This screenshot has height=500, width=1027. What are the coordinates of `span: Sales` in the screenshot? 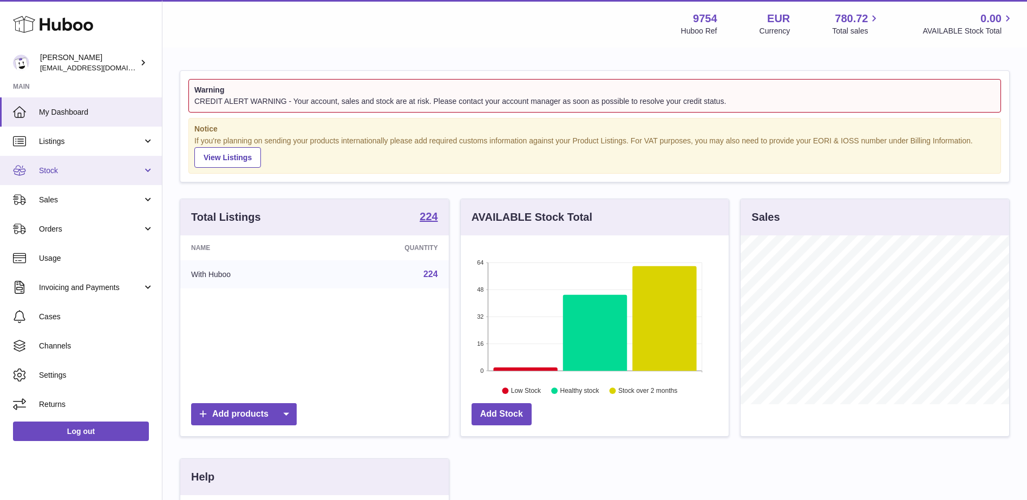 It's located at (90, 200).